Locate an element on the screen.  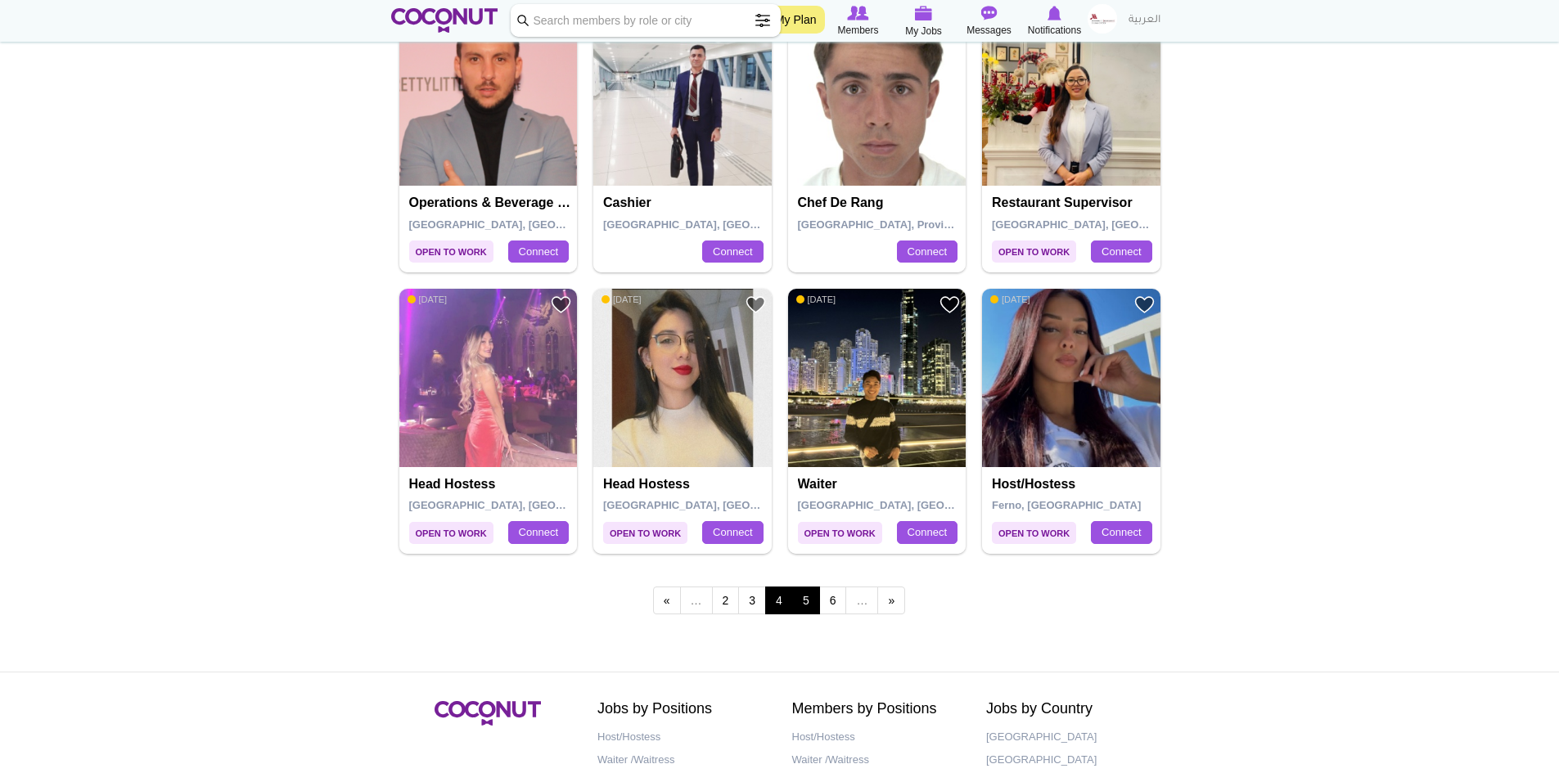
a: العربية is located at coordinates (1144, 20).